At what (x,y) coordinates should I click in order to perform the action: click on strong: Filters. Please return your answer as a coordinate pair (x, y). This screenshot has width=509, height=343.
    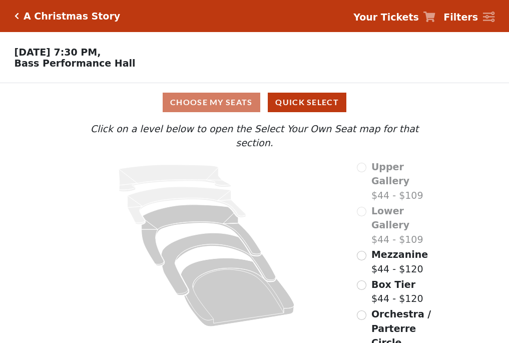
    Looking at the image, I should click on (461, 17).